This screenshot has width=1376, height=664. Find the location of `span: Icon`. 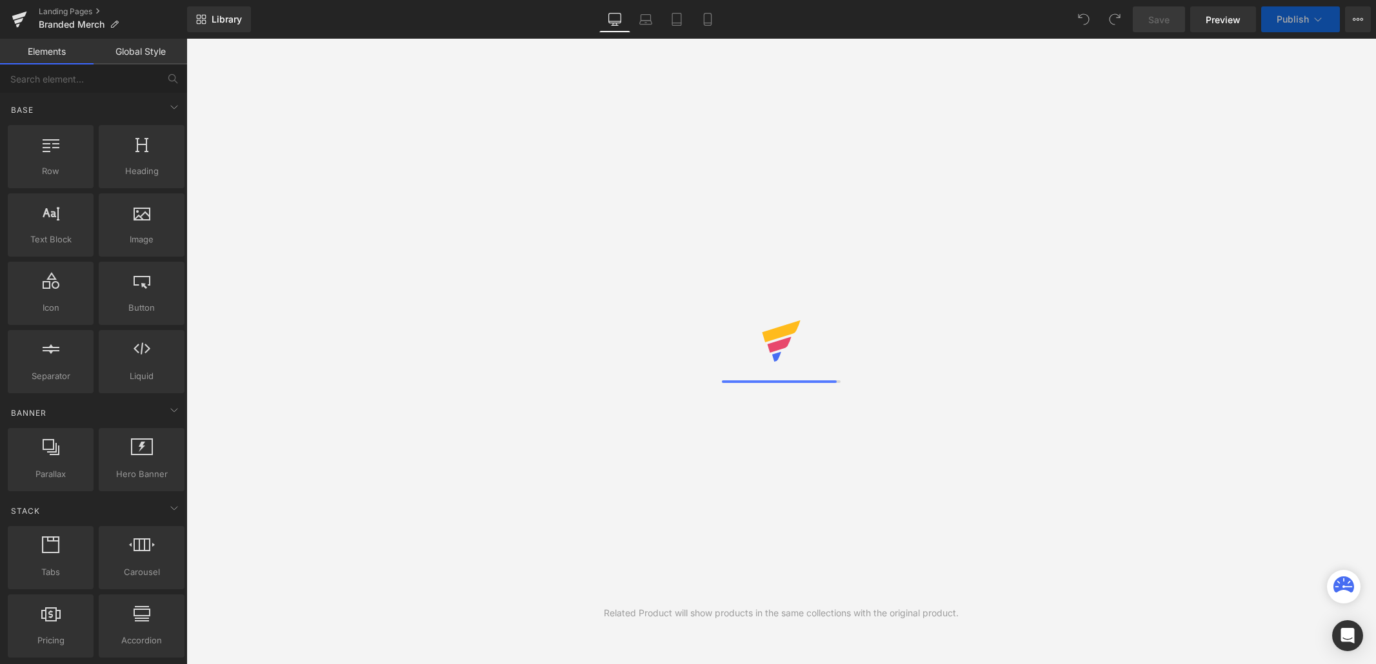

span: Icon is located at coordinates (50, 308).